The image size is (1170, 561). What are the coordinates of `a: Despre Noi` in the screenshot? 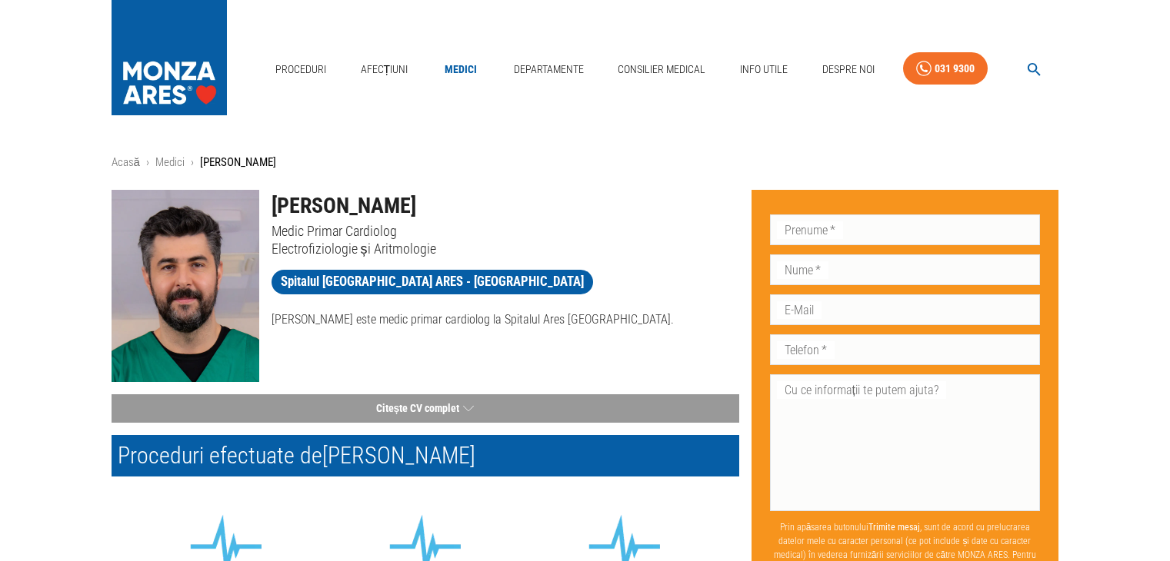 It's located at (848, 69).